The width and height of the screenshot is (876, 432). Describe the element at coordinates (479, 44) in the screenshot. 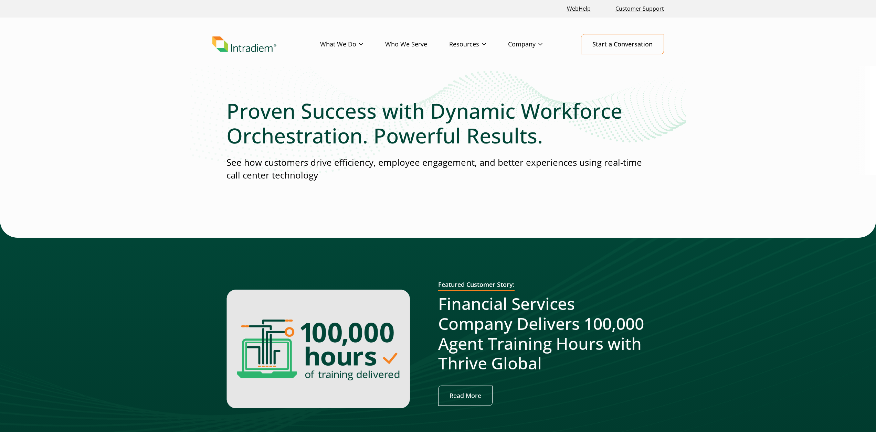

I see `a: Resources` at that location.